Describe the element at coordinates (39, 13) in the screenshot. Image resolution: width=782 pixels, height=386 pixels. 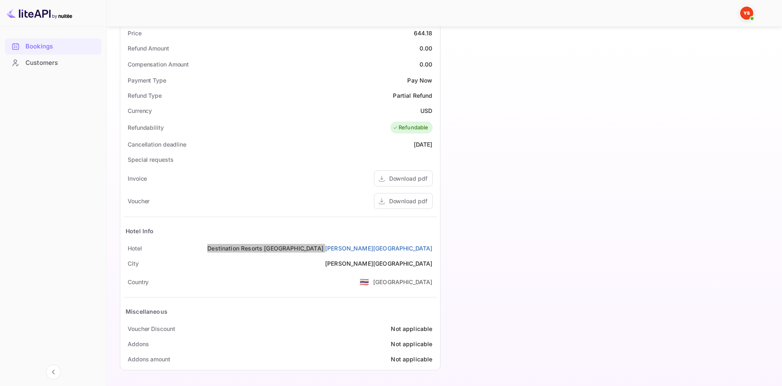
I see `img: LiteAPI logo` at that location.